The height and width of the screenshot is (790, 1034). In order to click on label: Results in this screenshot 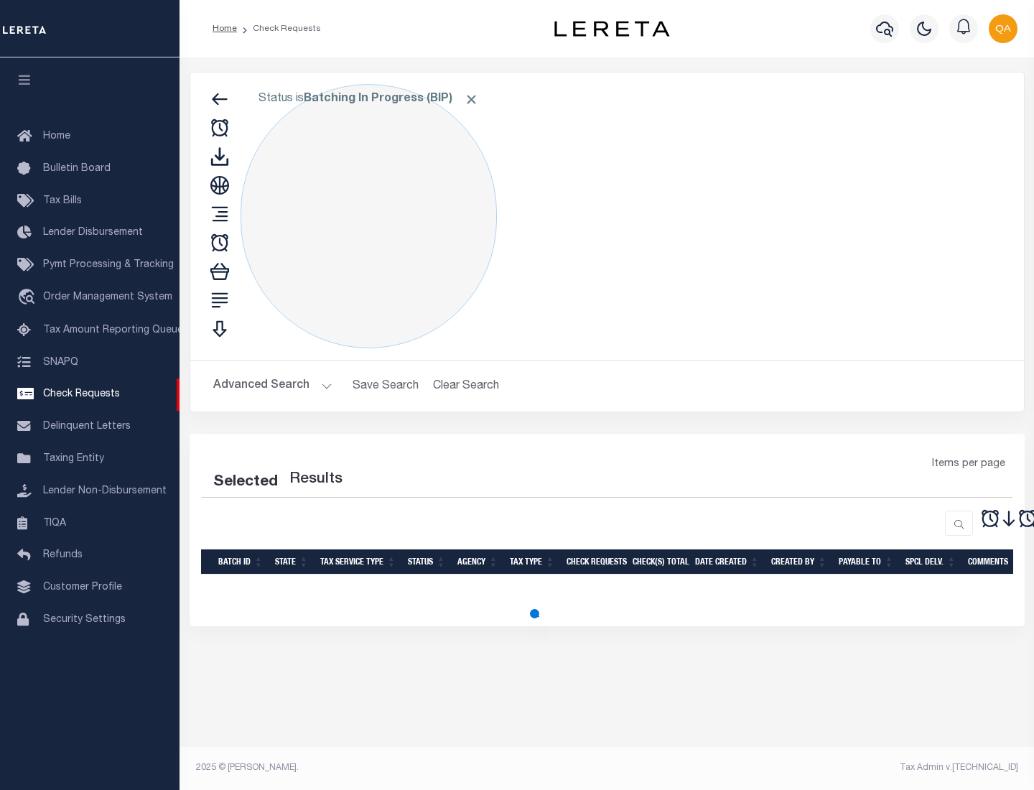, I will do `click(316, 480)`.